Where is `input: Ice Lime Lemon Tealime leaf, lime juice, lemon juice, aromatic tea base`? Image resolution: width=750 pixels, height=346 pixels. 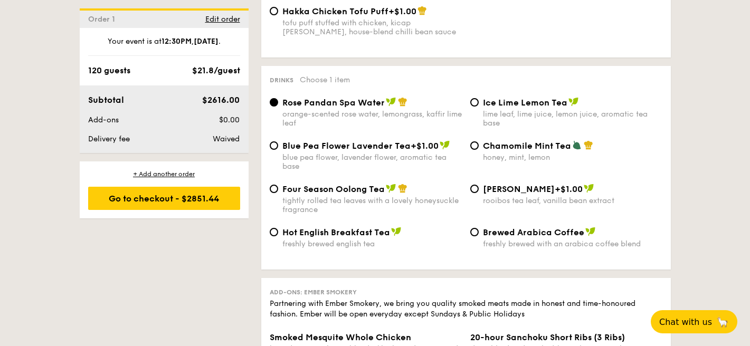 input: Ice Lime Lemon Tealime leaf, lime juice, lemon juice, aromatic tea base is located at coordinates (474, 102).